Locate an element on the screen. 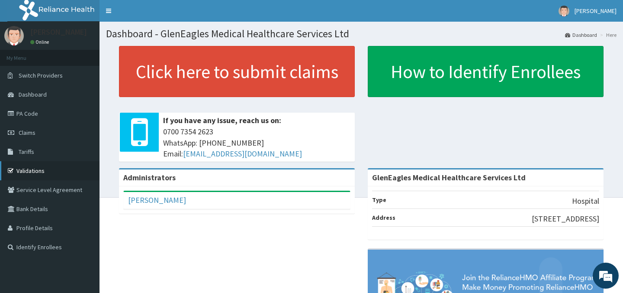 The width and height of the screenshot is (623, 293). a: Dashboard is located at coordinates (581, 35).